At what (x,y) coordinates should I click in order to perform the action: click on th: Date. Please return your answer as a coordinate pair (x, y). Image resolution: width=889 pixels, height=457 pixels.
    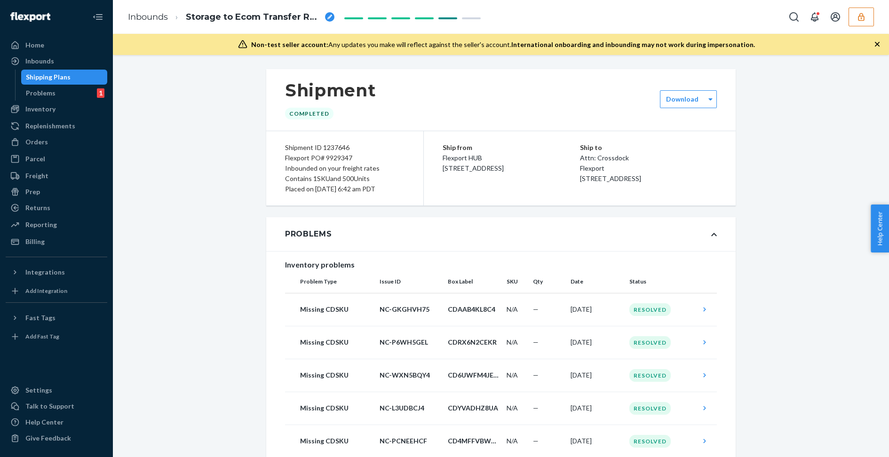
    Looking at the image, I should click on (596, 282).